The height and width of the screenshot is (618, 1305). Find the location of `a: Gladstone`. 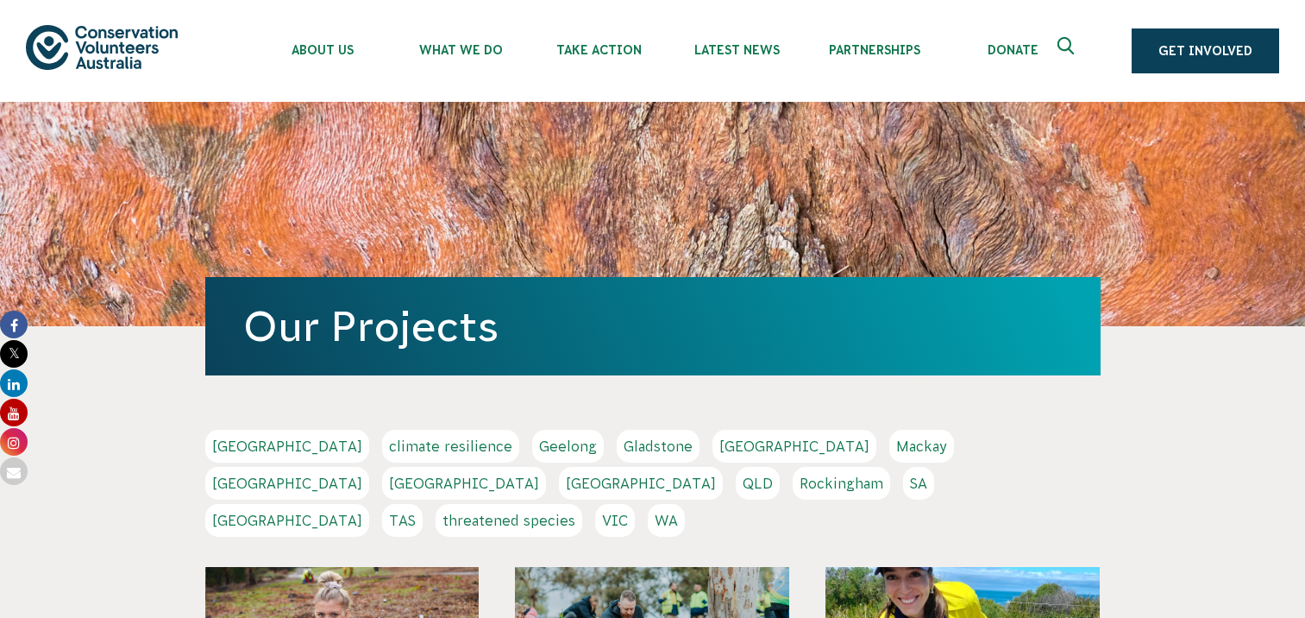

a: Gladstone is located at coordinates (658, 446).